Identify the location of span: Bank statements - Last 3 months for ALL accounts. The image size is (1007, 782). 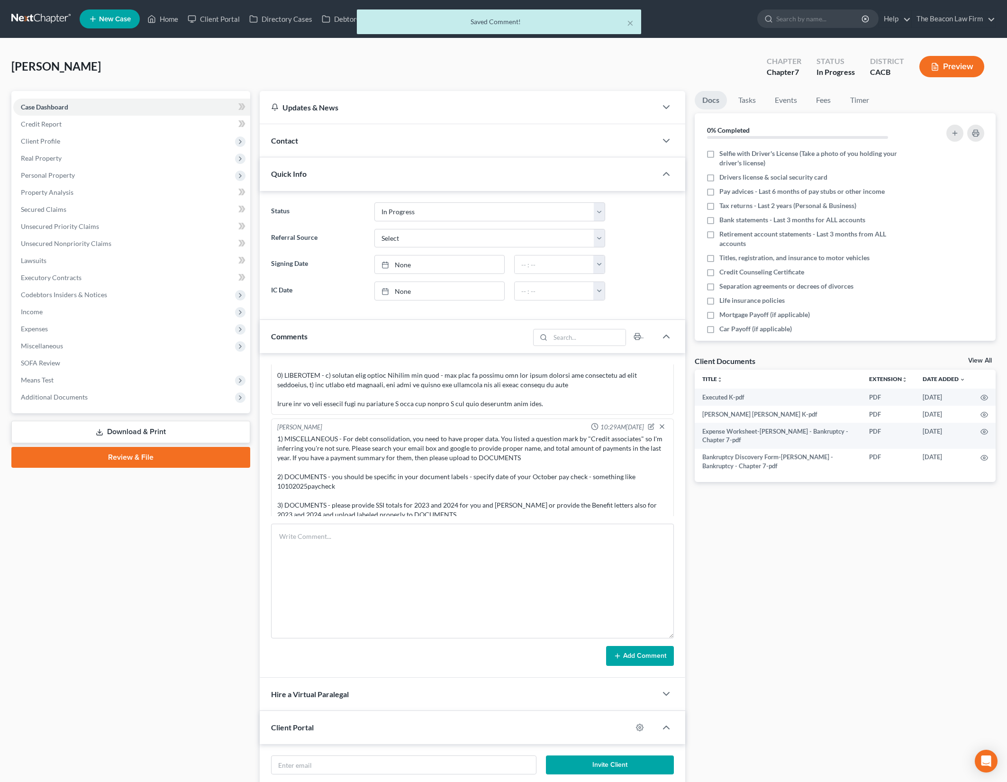
(792, 220).